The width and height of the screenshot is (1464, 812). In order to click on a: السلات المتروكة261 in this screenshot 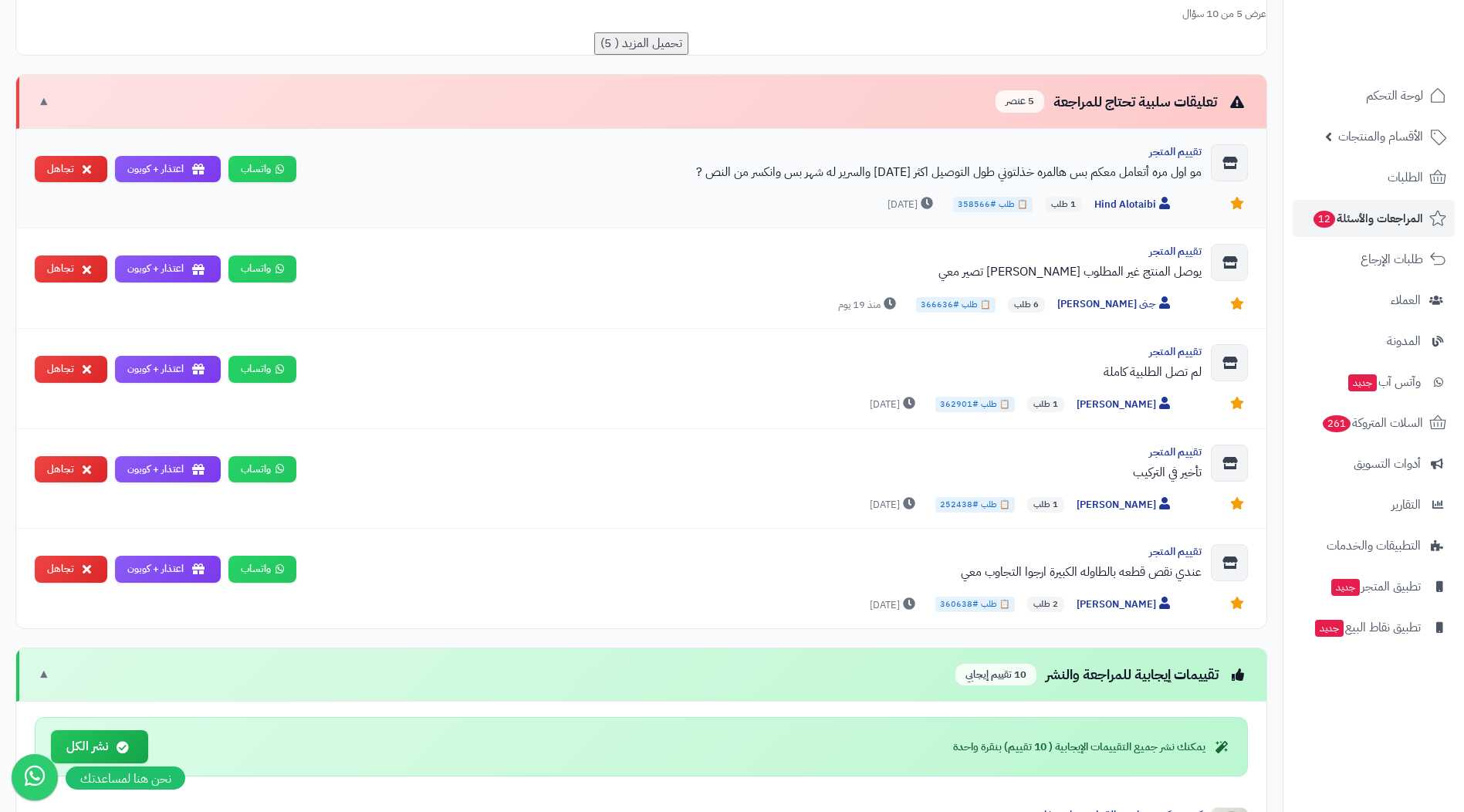, I will do `click(1374, 422)`.